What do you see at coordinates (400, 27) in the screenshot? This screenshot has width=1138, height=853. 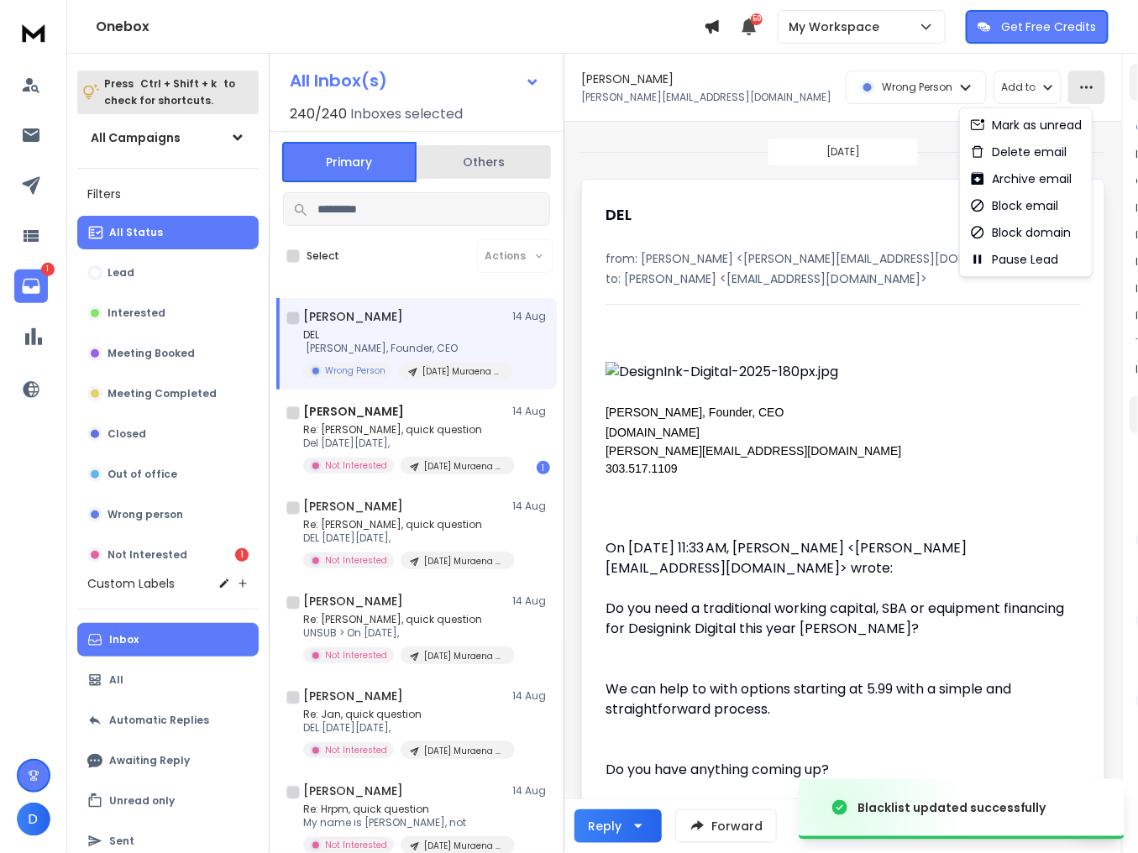 I see `h1: Onebox` at bounding box center [400, 27].